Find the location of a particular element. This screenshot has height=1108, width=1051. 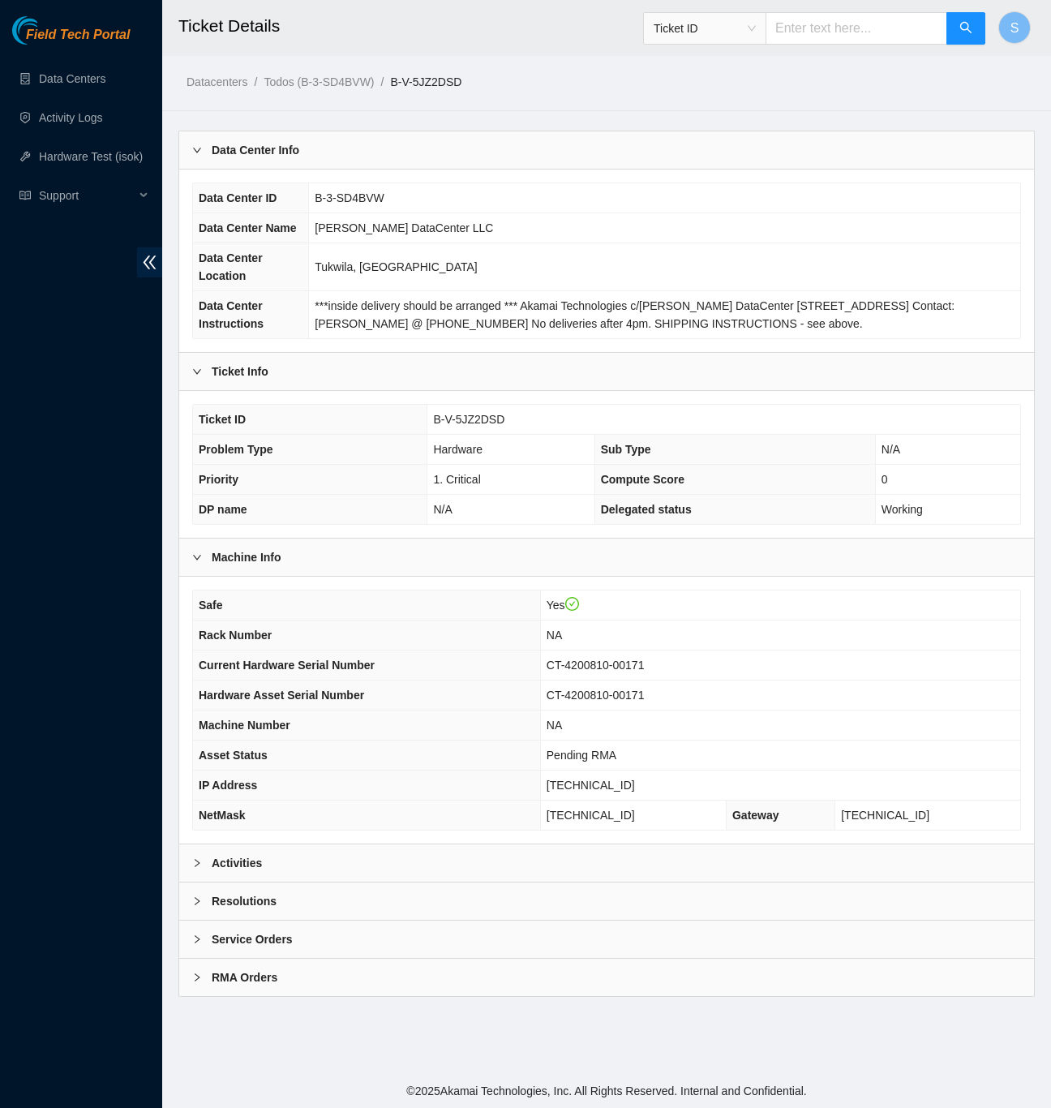

b: Service Orders is located at coordinates (252, 939).